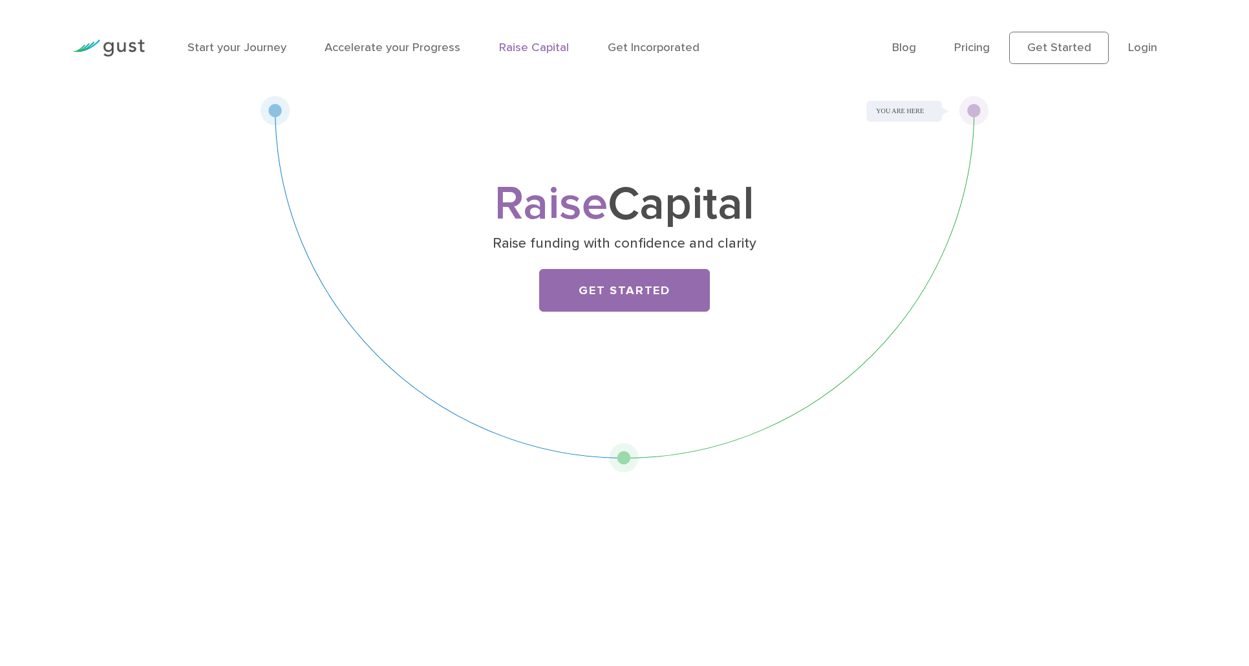 This screenshot has height=666, width=1249. What do you see at coordinates (624, 243) in the screenshot?
I see `p: Raise funding with confidence and clarity` at bounding box center [624, 243].